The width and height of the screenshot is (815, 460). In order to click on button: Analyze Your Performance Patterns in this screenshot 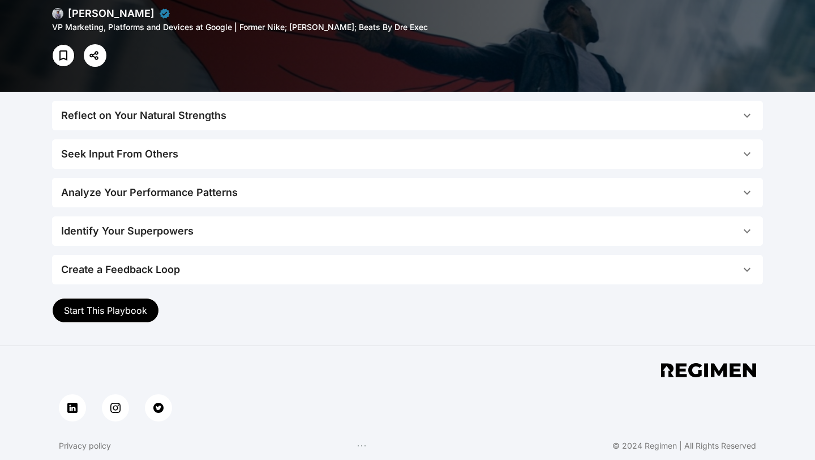, I will do `click(408, 193)`.